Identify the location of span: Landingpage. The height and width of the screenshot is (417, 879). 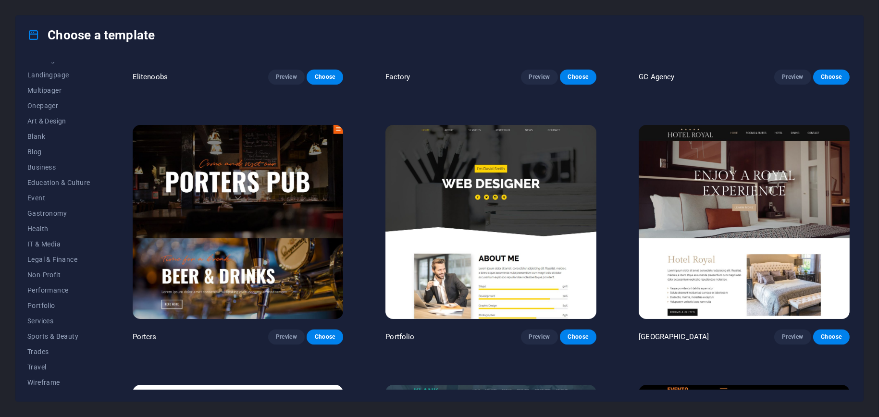
(59, 75).